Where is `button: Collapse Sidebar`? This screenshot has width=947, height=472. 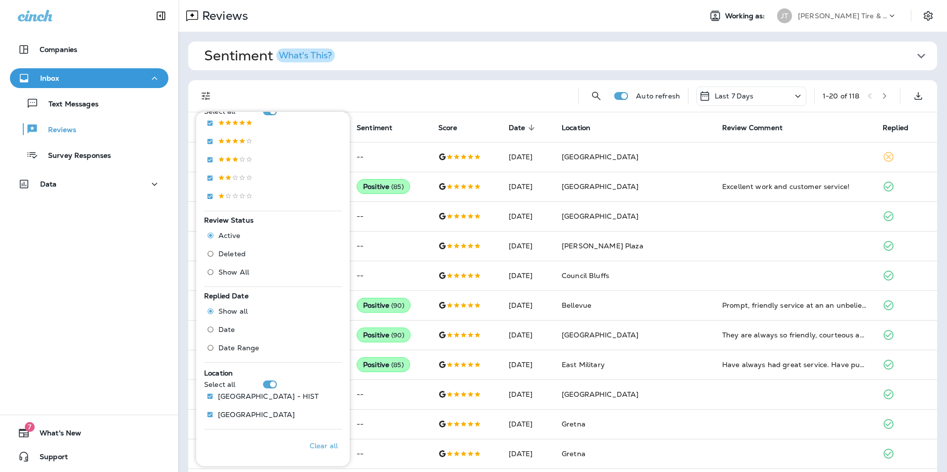
button: Collapse Sidebar is located at coordinates (161, 16).